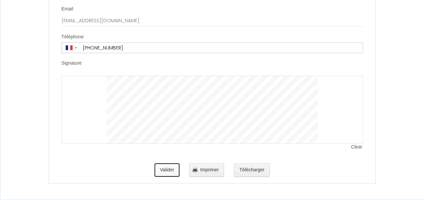 The height and width of the screenshot is (200, 424). I want to click on label: Signature, so click(72, 63).